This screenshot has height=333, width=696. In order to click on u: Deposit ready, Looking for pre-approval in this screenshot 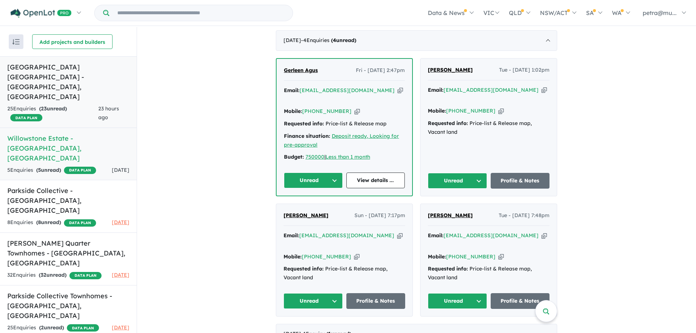, I will do `click(341, 140)`.